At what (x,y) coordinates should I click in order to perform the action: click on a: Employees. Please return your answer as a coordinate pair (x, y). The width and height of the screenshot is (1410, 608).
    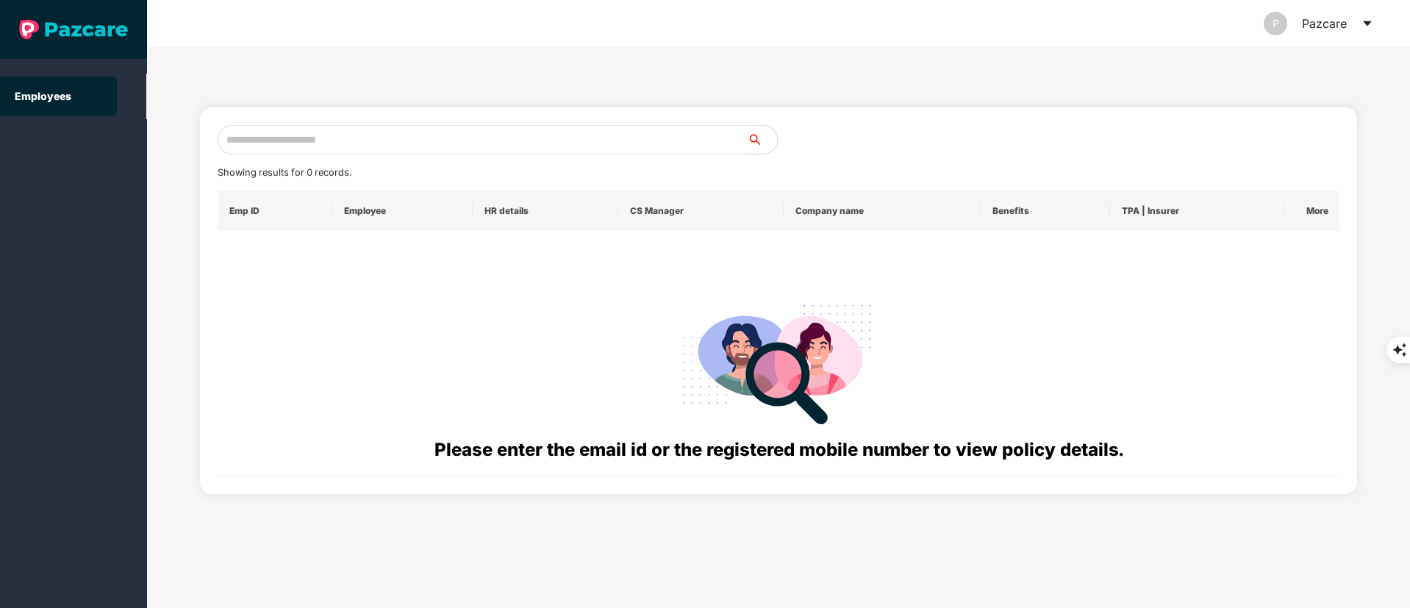
    Looking at the image, I should click on (43, 96).